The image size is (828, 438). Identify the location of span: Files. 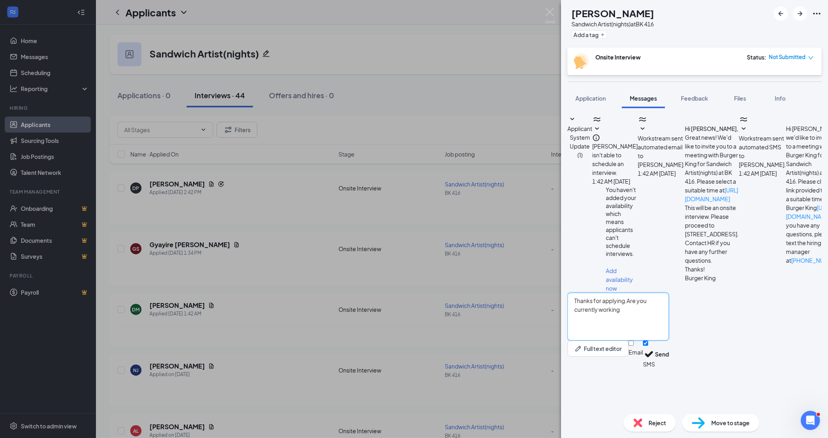
(740, 98).